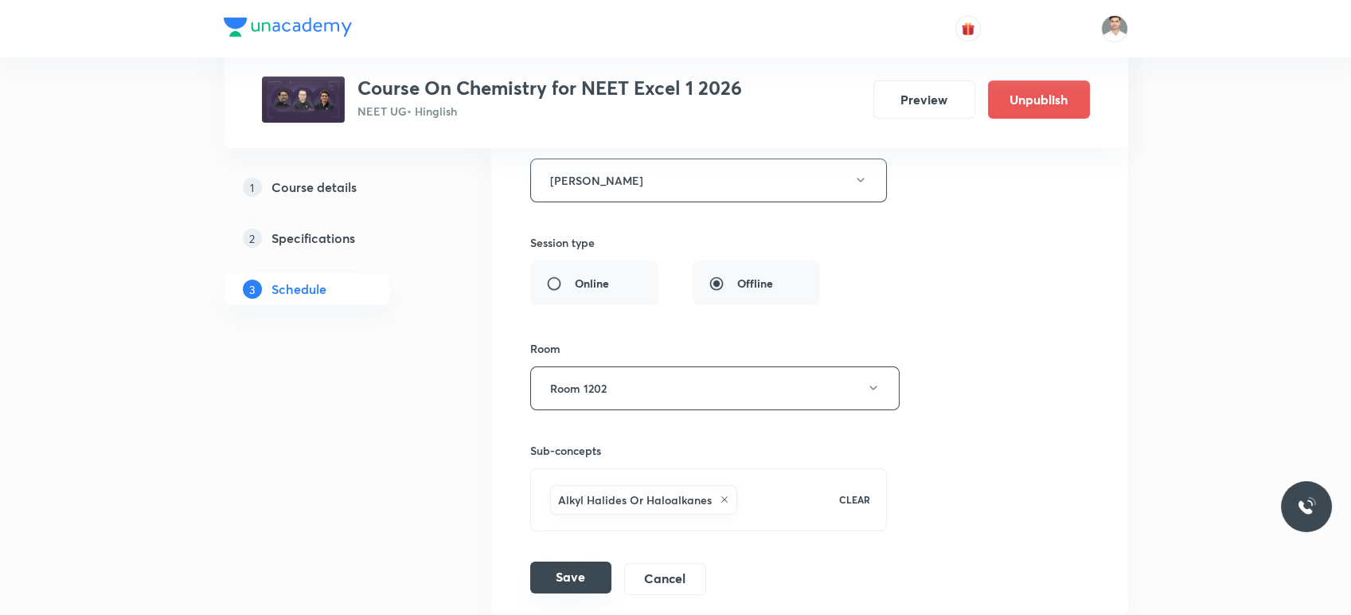 Image resolution: width=1351 pixels, height=615 pixels. I want to click on img: 5a49012949cb4927bae1674e135fea74.jpg, so click(303, 100).